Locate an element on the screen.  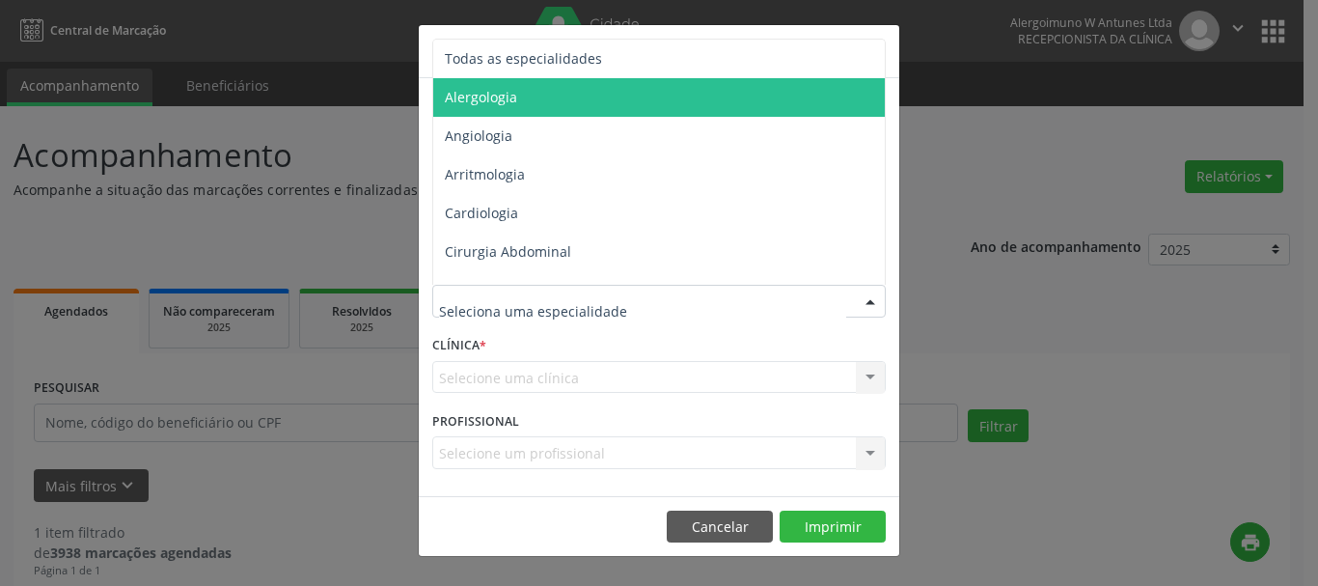
button: Close is located at coordinates (880, 48).